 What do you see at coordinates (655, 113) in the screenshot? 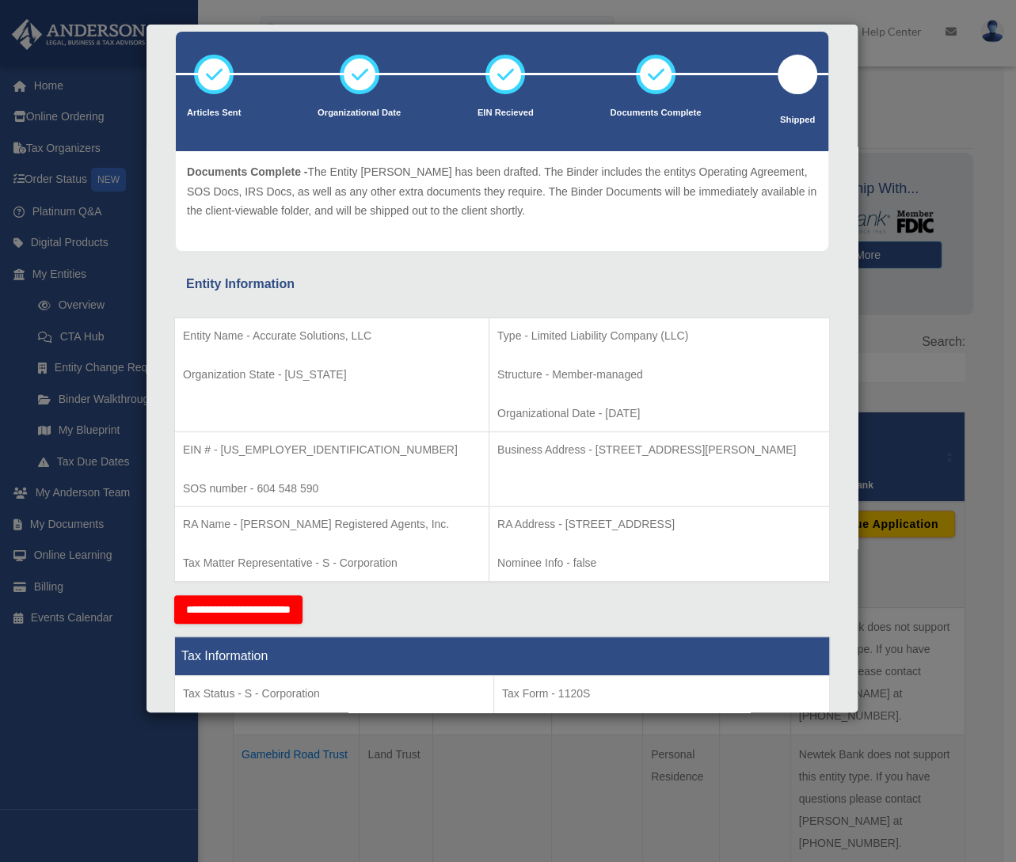
I see `p: Documents Complete` at bounding box center [655, 113].